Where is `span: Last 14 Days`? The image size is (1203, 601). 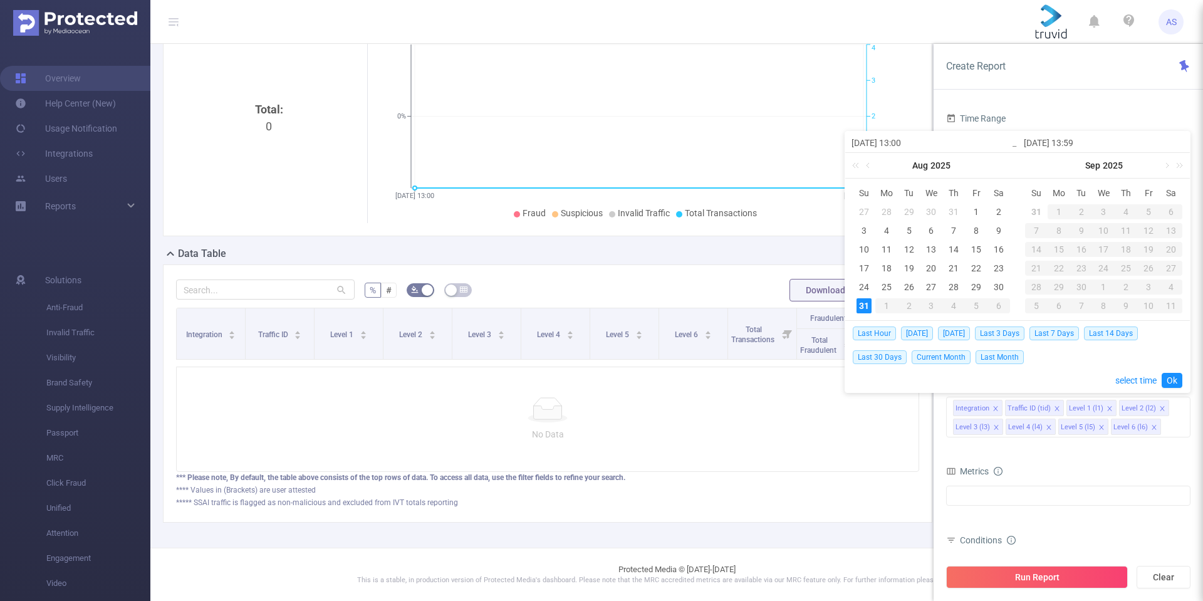
span: Last 14 Days is located at coordinates (1111, 333).